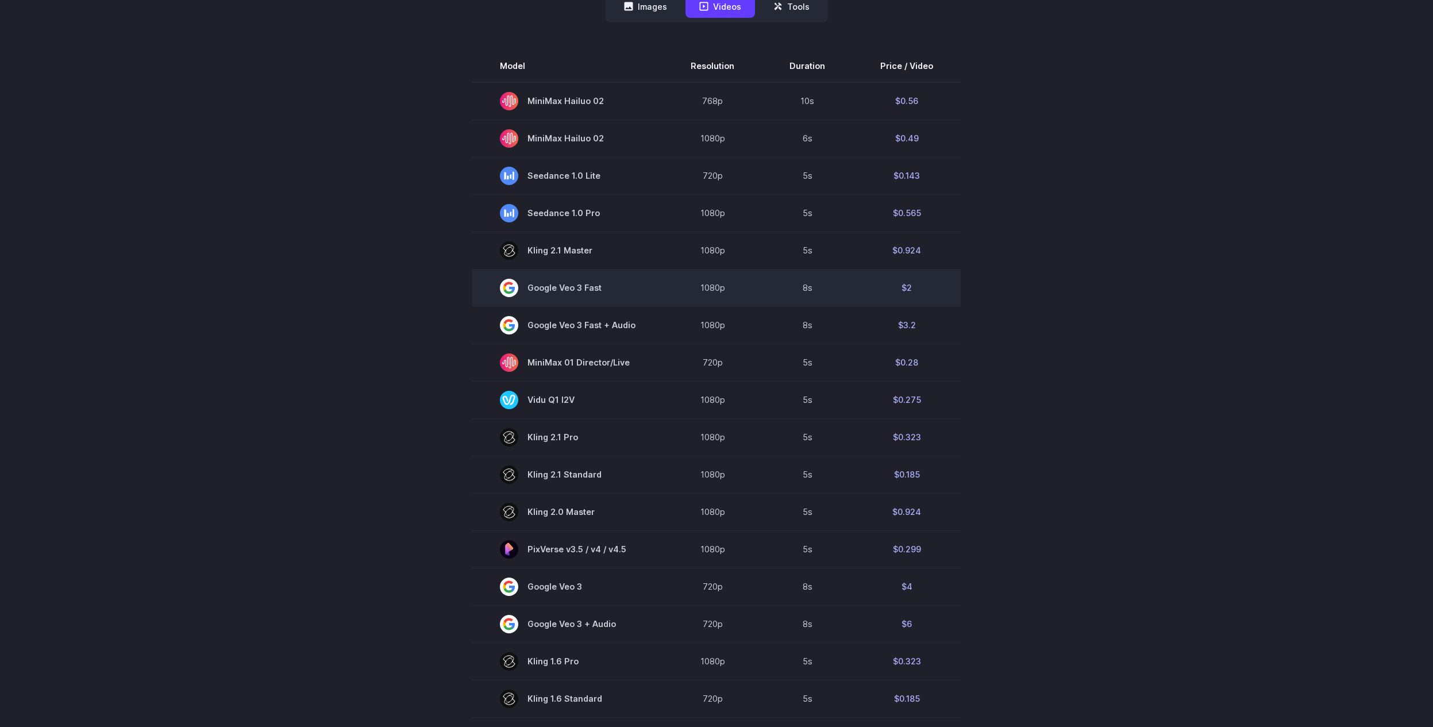  What do you see at coordinates (568, 624) in the screenshot?
I see `span: Google Veo 3 + Audio` at bounding box center [568, 624].